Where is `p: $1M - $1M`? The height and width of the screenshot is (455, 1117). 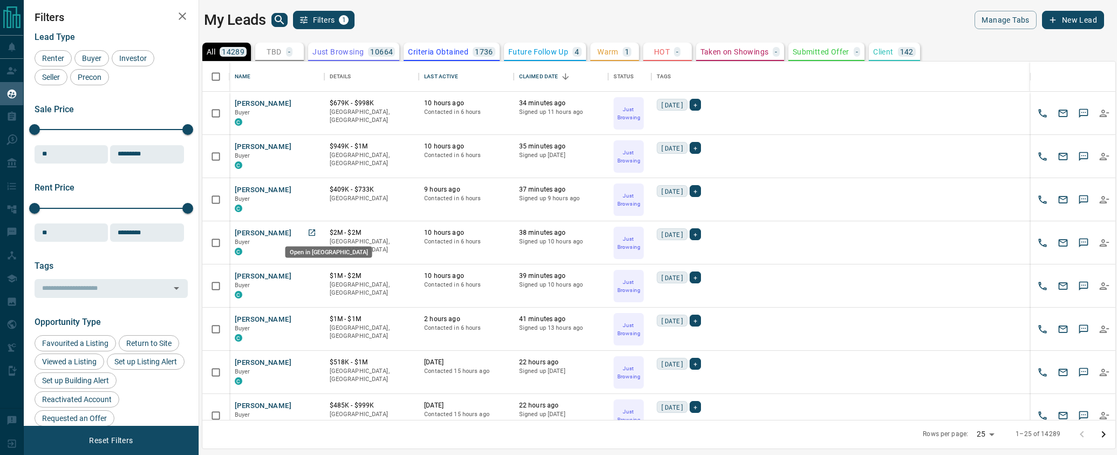
p: $1M - $1M is located at coordinates (372, 319).